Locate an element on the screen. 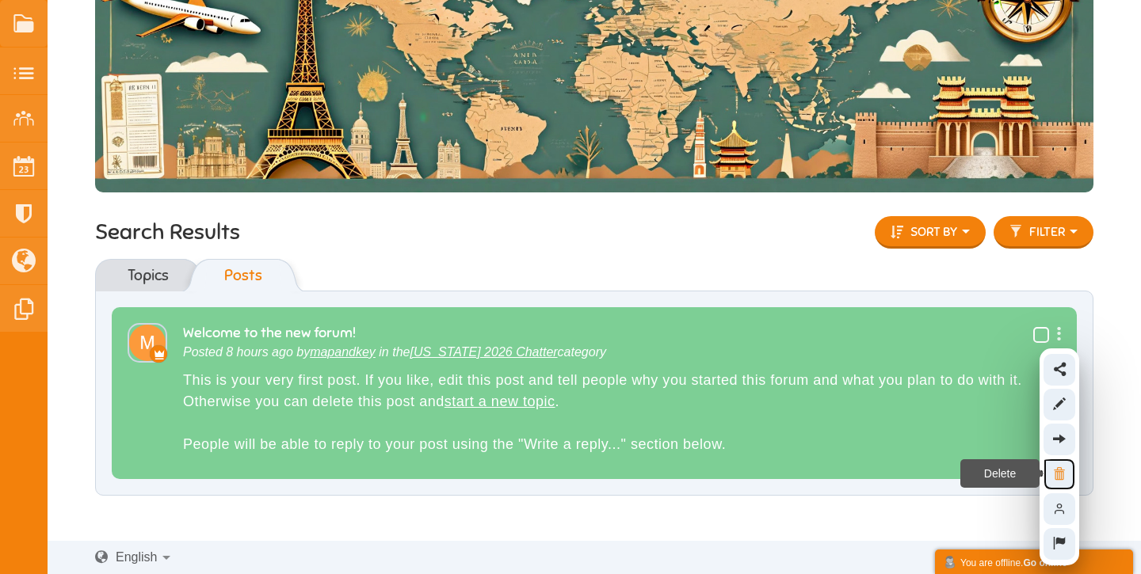 This screenshot has height=574, width=1141. span: by is located at coordinates (337, 352).